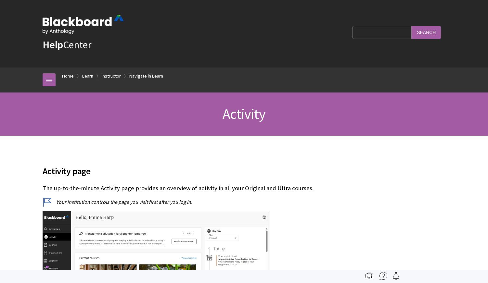 This screenshot has height=283, width=488. What do you see at coordinates (68, 76) in the screenshot?
I see `a: Home` at bounding box center [68, 76].